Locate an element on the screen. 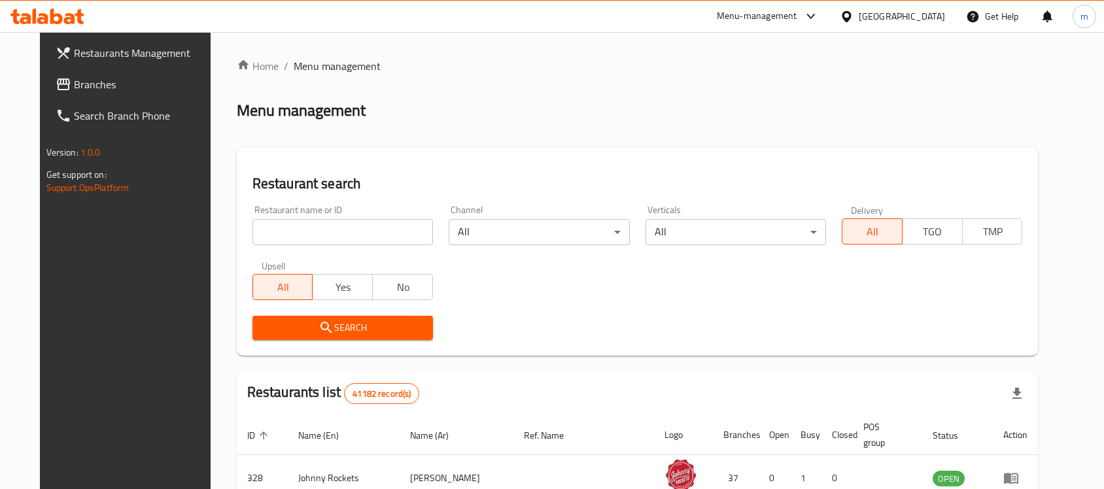 This screenshot has height=489, width=1104. span: Search Branch Phone is located at coordinates (144, 116).